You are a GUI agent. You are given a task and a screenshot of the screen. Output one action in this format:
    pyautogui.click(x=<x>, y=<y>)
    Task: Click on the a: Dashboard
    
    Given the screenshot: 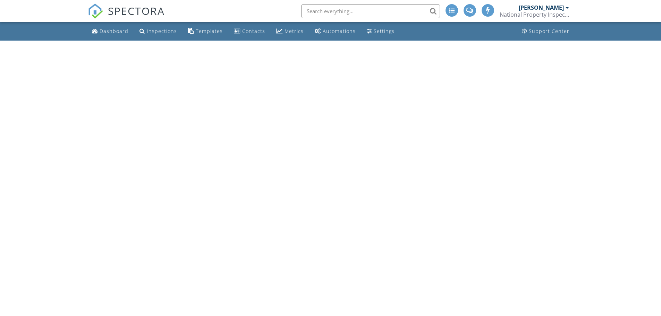 What is the action you would take?
    pyautogui.click(x=110, y=31)
    